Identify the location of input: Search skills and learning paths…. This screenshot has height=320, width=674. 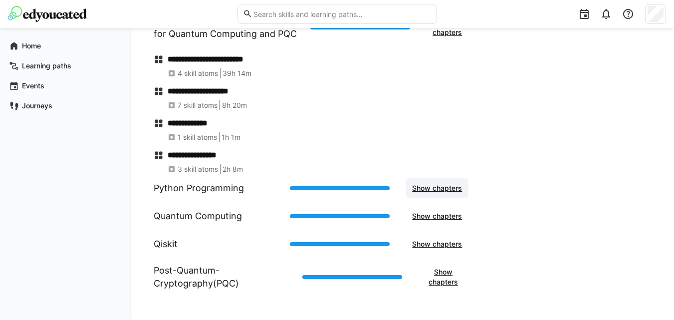
(342, 14).